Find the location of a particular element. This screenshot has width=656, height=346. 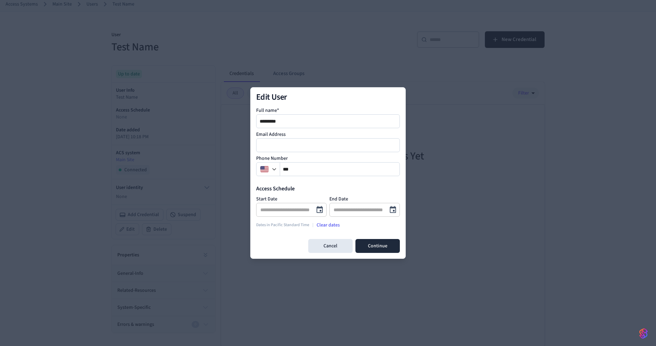

label: Start Date is located at coordinates (266, 199).